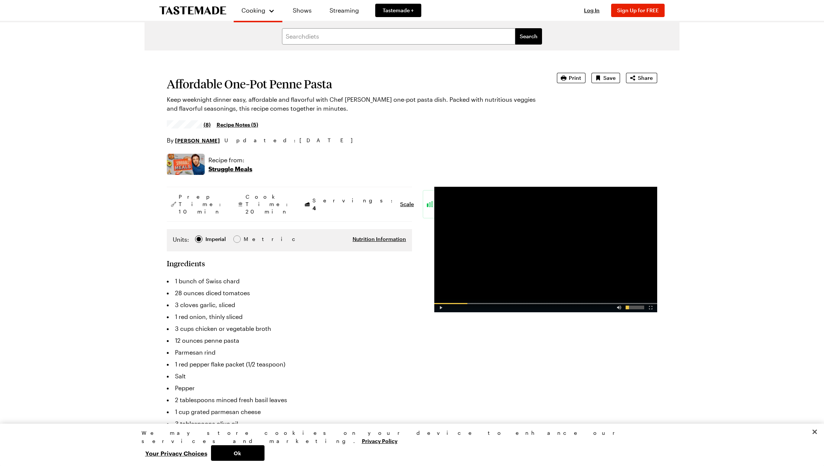  I want to click on li: 28 ounces diced tomatoes, so click(289, 293).